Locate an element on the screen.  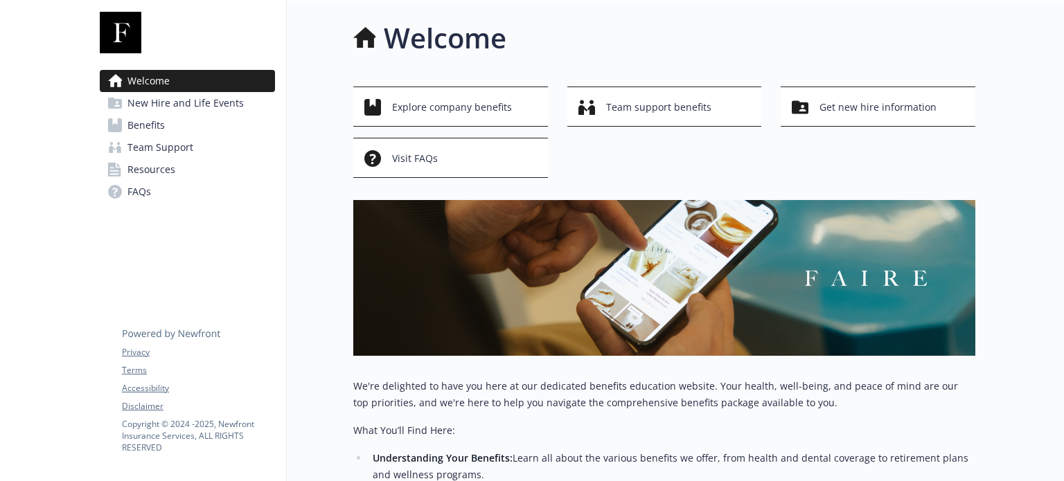
a: Welcome is located at coordinates (187, 81).